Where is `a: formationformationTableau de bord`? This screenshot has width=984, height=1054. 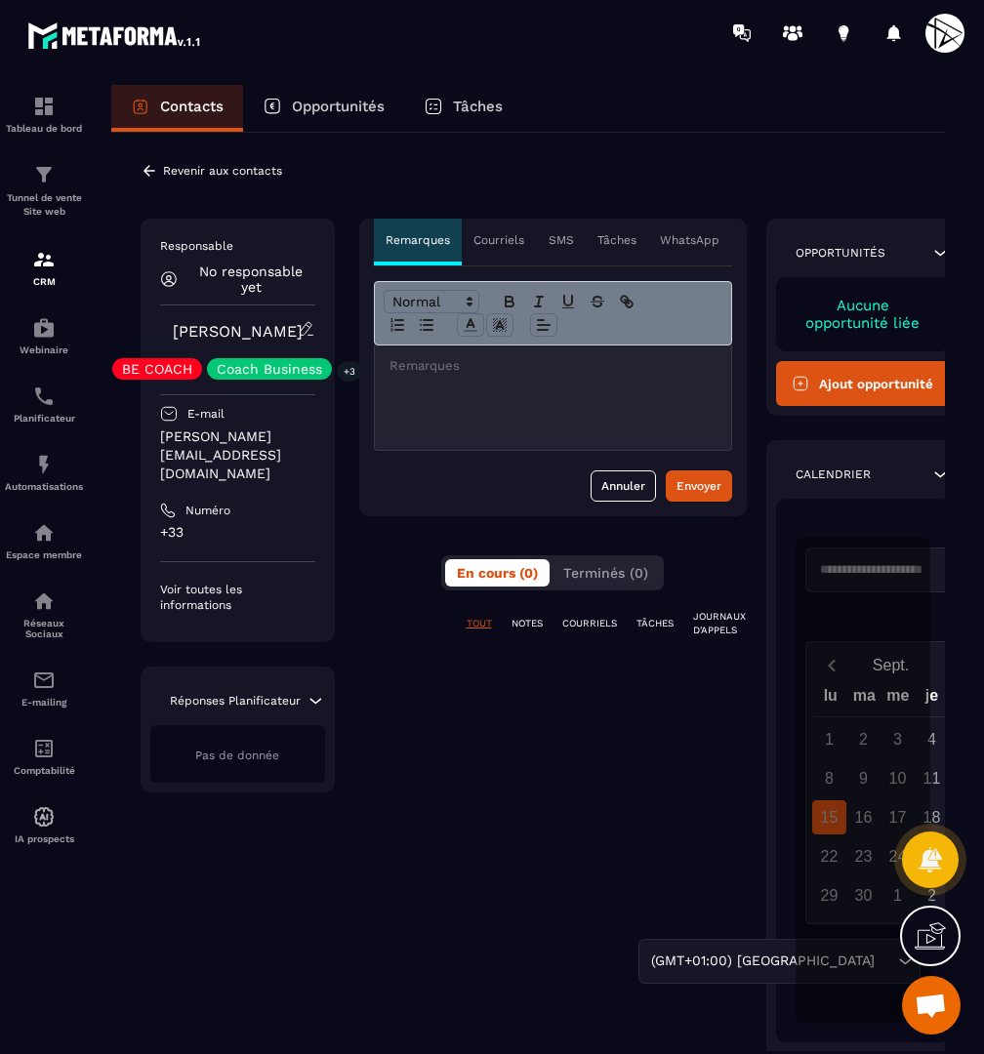 a: formationformationTableau de bord is located at coordinates (44, 114).